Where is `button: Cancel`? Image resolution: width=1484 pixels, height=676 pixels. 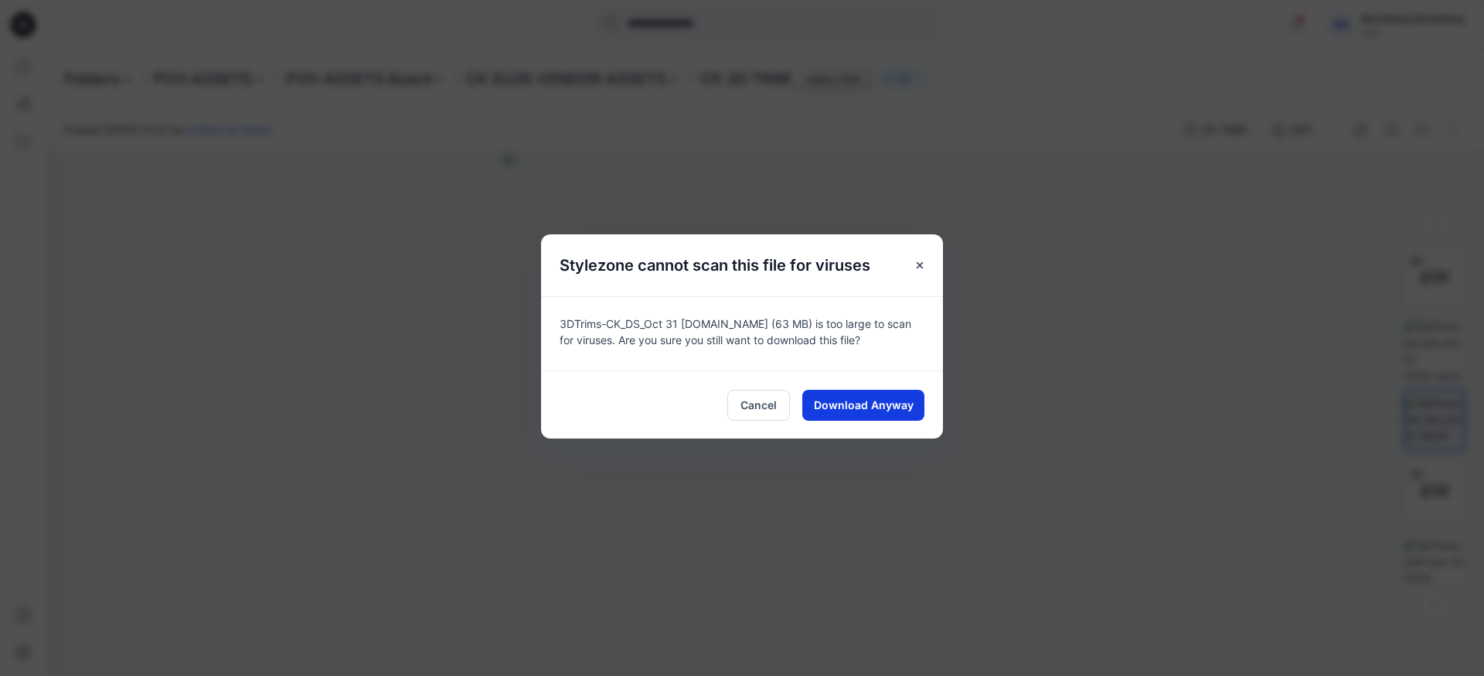
button: Cancel is located at coordinates (758, 405).